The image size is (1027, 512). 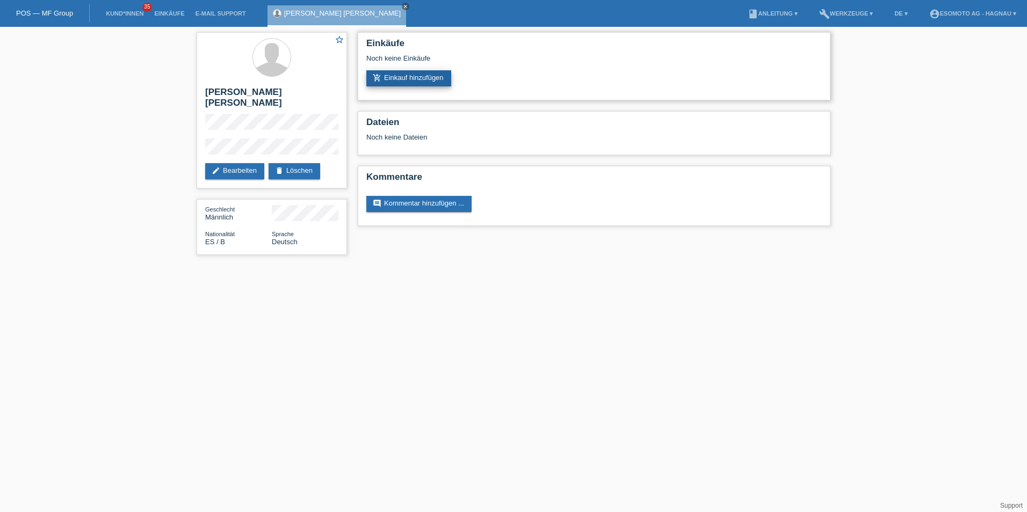 I want to click on i: build, so click(x=824, y=14).